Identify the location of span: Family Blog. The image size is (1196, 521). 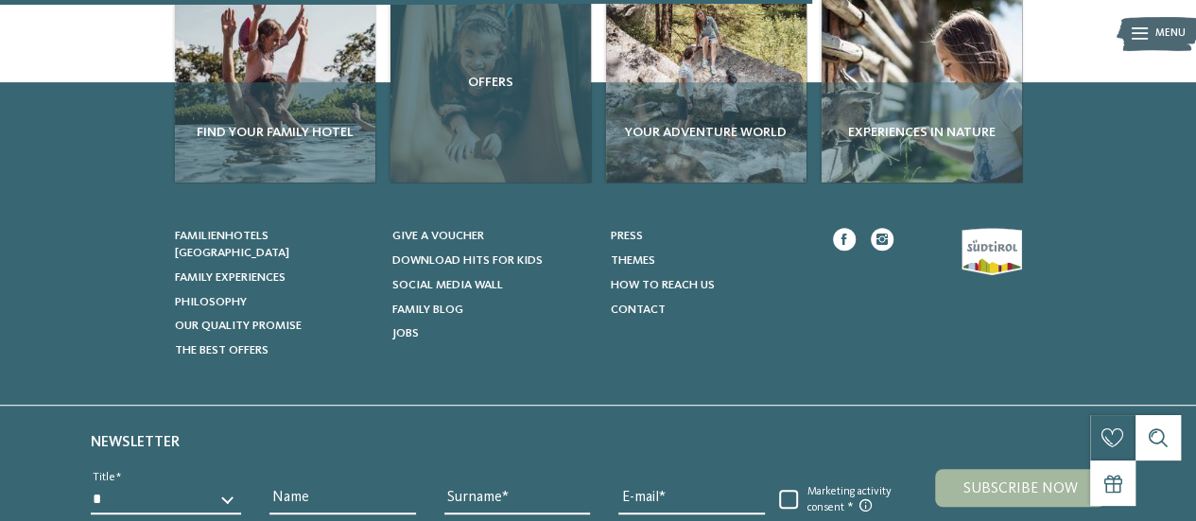
(427, 309).